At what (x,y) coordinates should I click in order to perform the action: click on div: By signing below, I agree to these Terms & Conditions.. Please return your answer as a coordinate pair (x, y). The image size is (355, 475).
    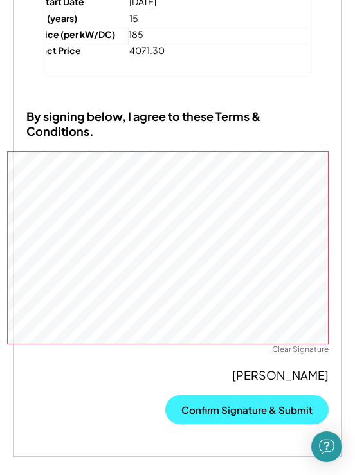
    Looking at the image, I should click on (178, 124).